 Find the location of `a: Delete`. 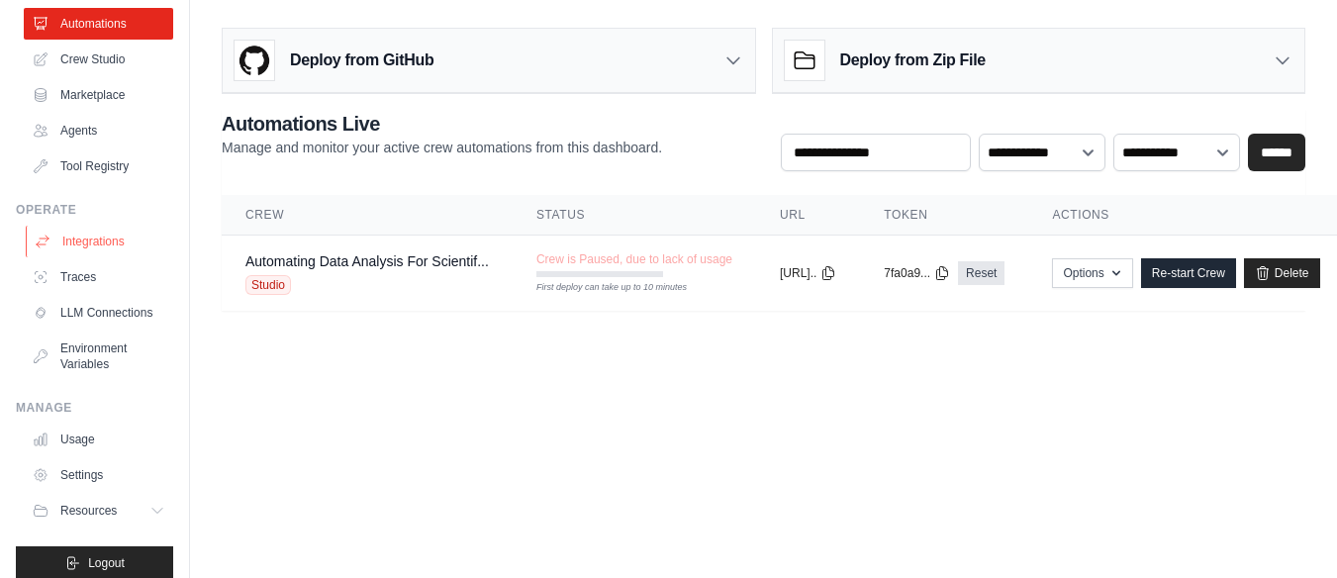

a: Delete is located at coordinates (1281, 273).